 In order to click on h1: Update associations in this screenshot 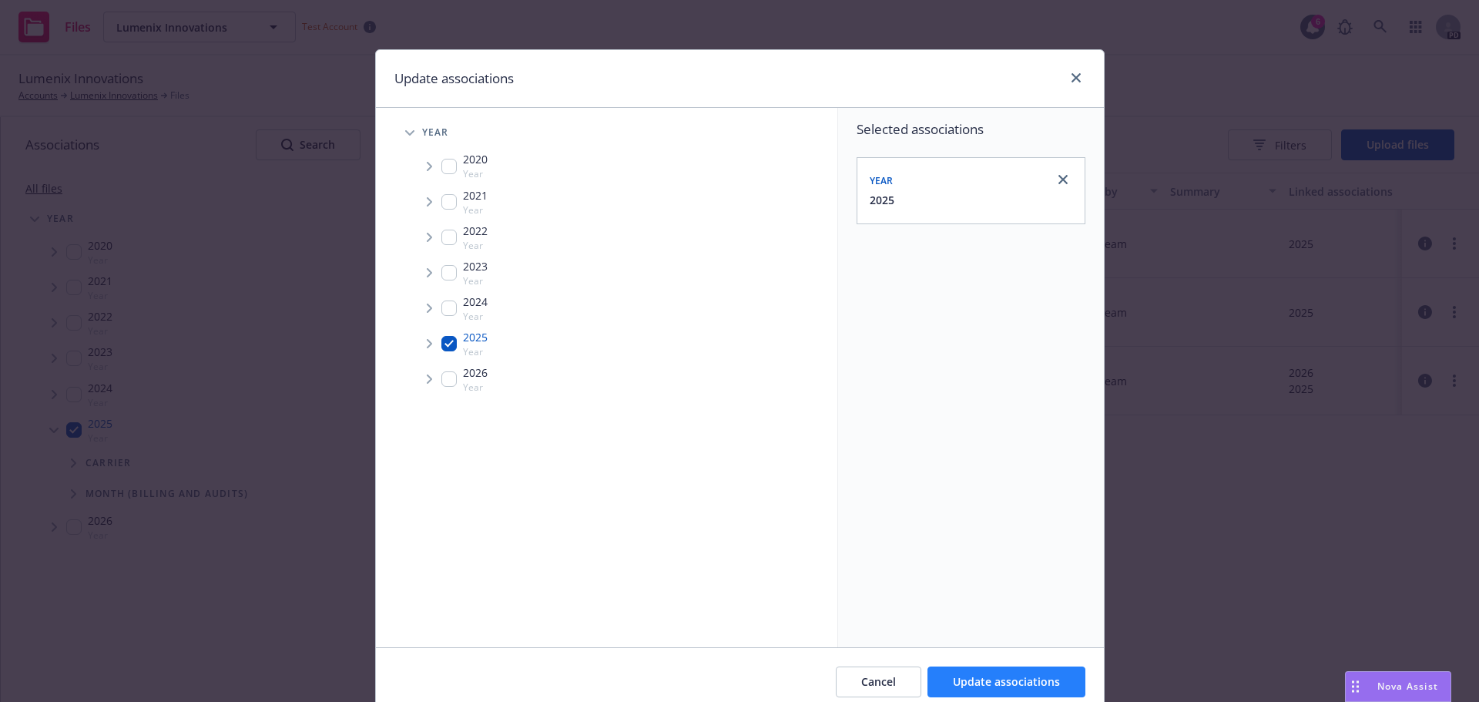, I will do `click(454, 79)`.